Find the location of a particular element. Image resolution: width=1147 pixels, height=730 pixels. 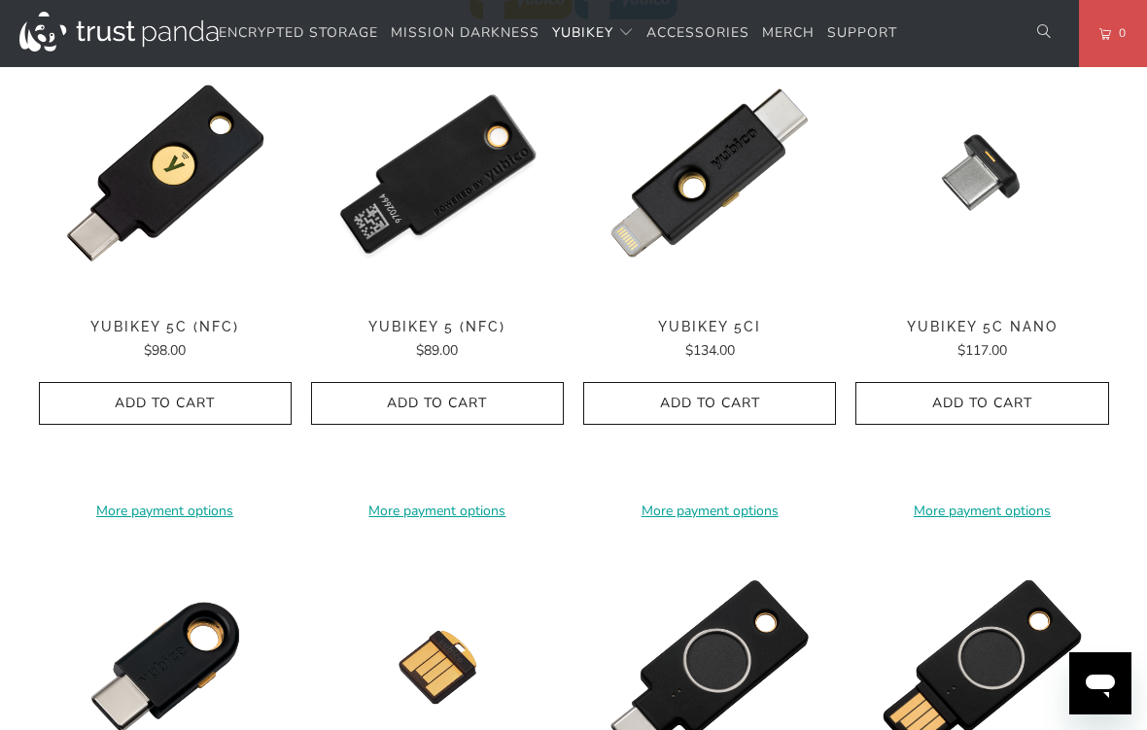

span: $134.00 is located at coordinates (710, 350).